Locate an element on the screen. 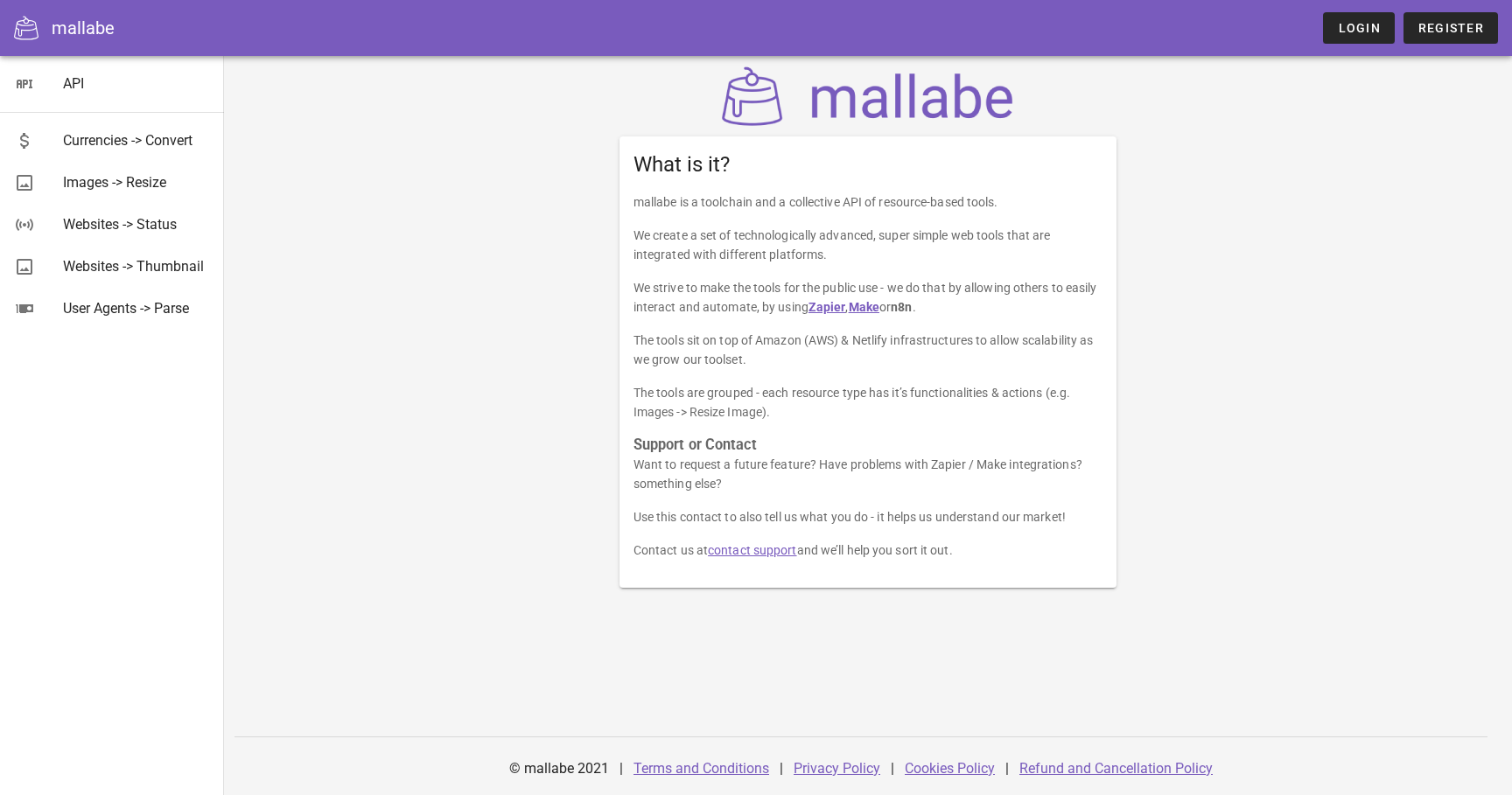 The width and height of the screenshot is (1512, 795). img: mallabe Logo is located at coordinates (868, 96).